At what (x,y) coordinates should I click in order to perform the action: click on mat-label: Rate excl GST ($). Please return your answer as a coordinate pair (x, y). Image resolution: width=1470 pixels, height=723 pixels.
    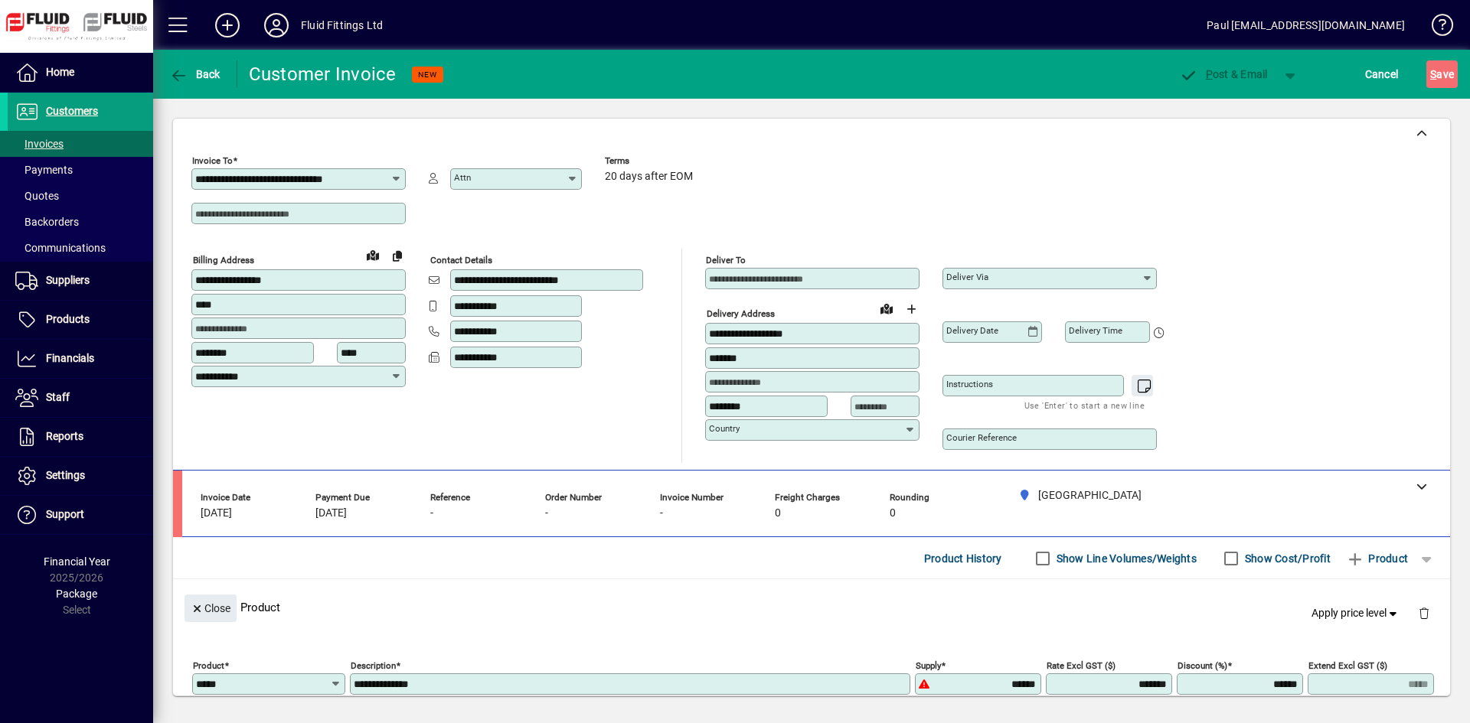
    Looking at the image, I should click on (1081, 666).